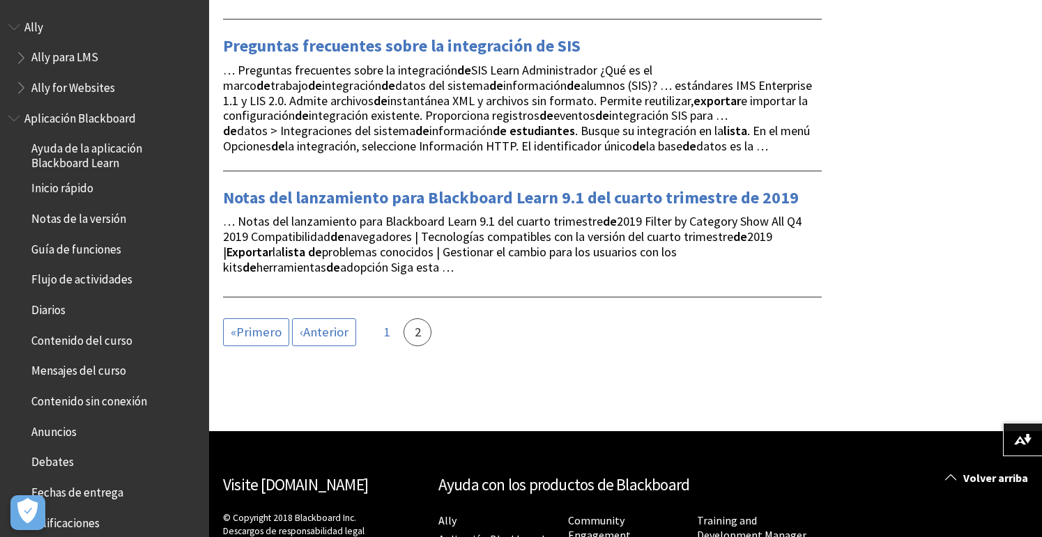 This screenshot has height=537, width=1042. I want to click on span: Anterior, so click(325, 332).